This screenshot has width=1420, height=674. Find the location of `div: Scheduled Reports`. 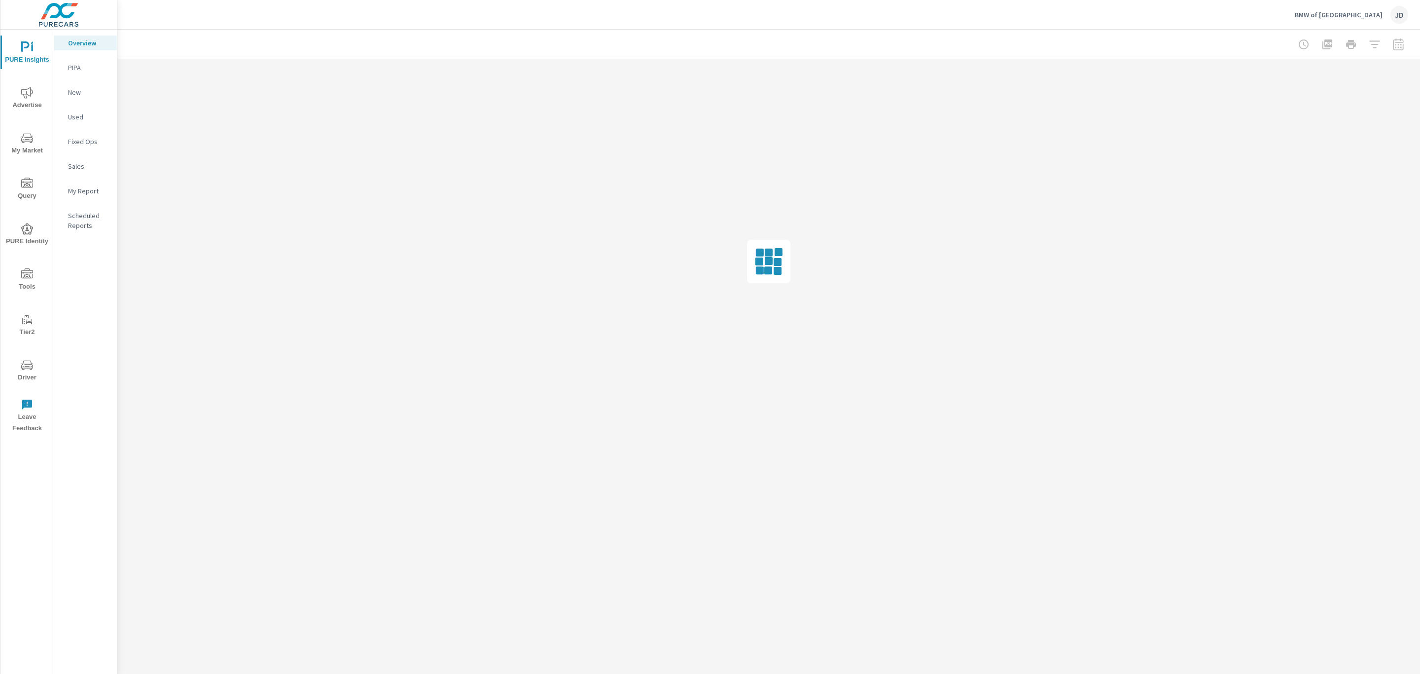

div: Scheduled Reports is located at coordinates (85, 220).